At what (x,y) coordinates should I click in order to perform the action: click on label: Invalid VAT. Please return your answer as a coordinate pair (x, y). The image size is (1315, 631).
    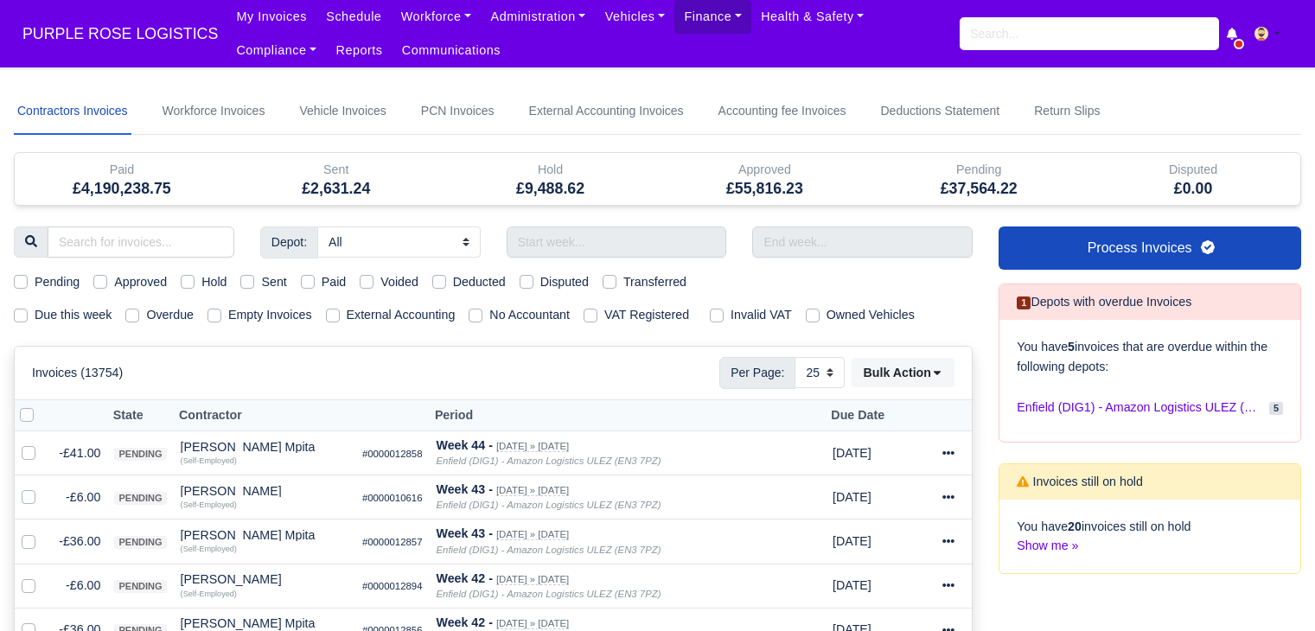
    Looking at the image, I should click on (761, 315).